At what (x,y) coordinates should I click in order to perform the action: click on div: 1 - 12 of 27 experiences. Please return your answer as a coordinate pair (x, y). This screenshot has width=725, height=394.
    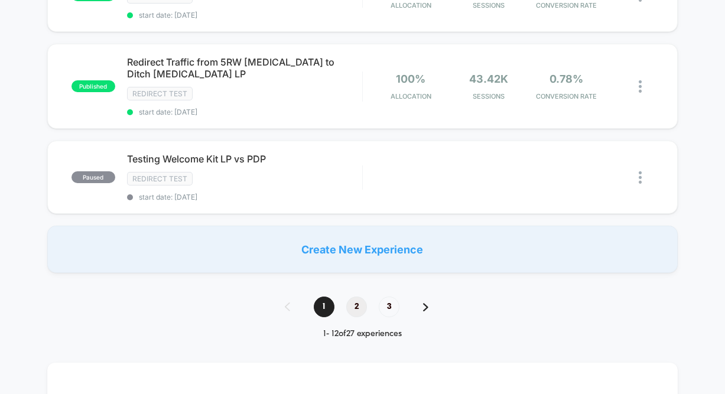
    Looking at the image, I should click on (362, 334).